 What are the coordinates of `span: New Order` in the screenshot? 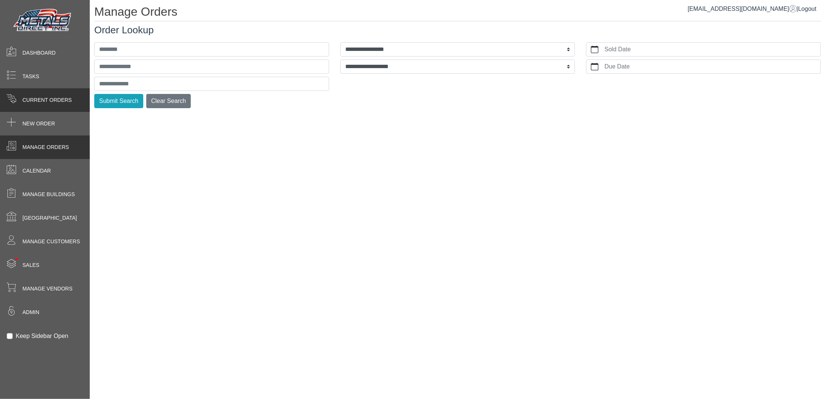 It's located at (39, 123).